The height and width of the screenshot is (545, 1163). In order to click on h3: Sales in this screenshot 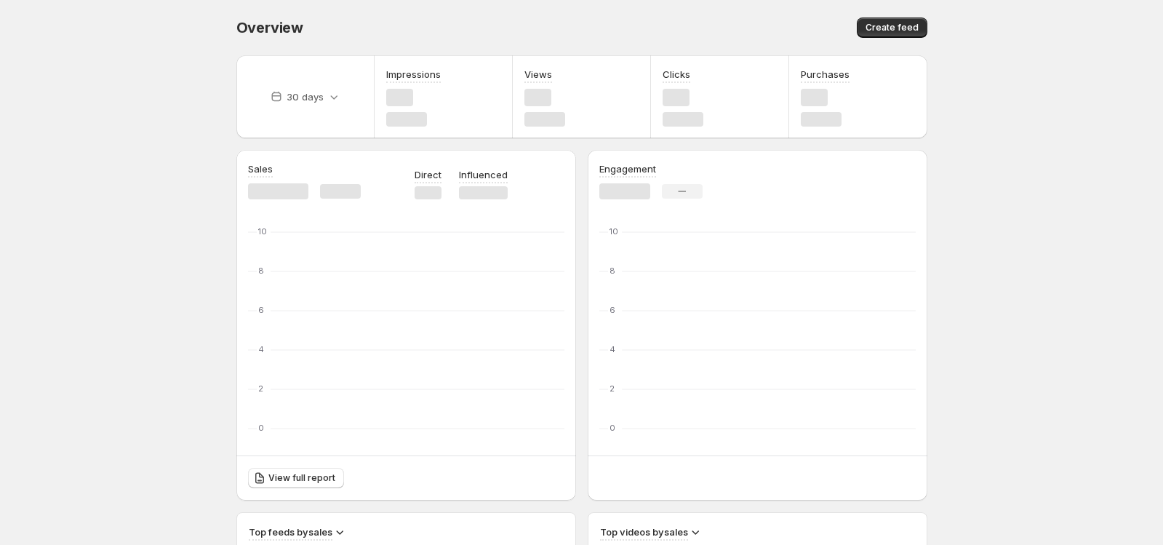, I will do `click(260, 169)`.